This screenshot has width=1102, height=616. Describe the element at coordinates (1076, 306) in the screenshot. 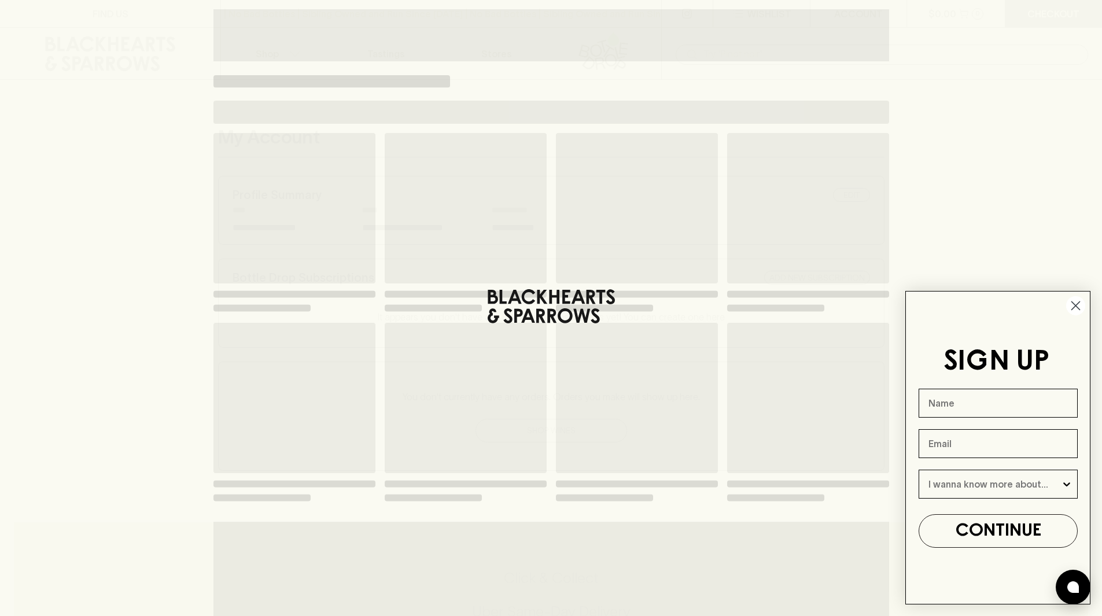

I see `button: Close dialog` at that location.